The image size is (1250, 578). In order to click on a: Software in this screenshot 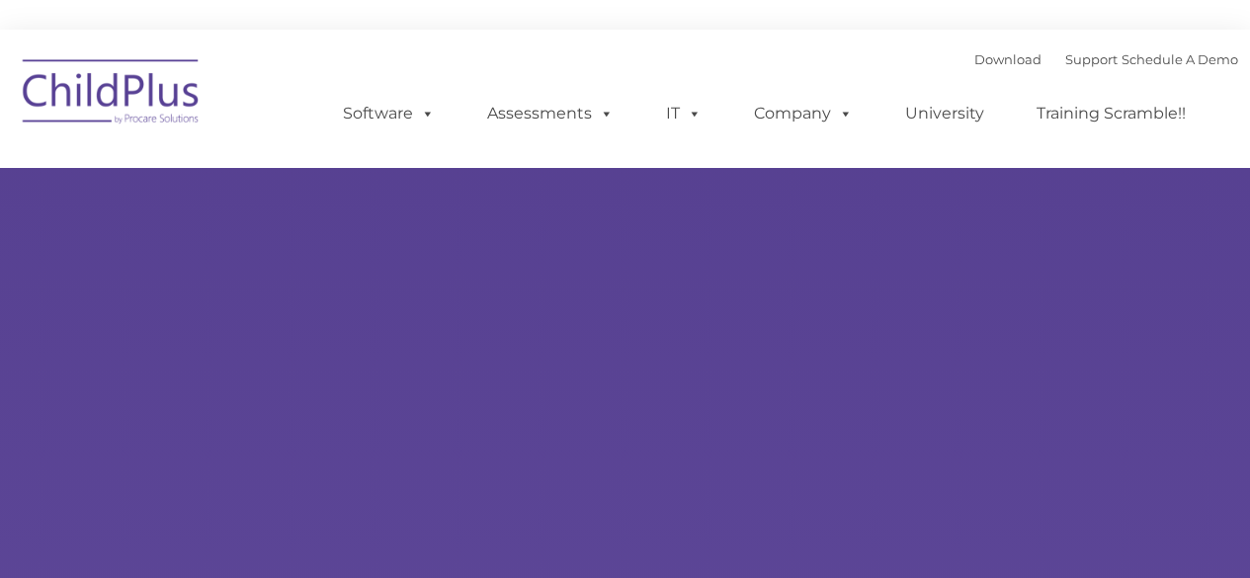, I will do `click(388, 114)`.